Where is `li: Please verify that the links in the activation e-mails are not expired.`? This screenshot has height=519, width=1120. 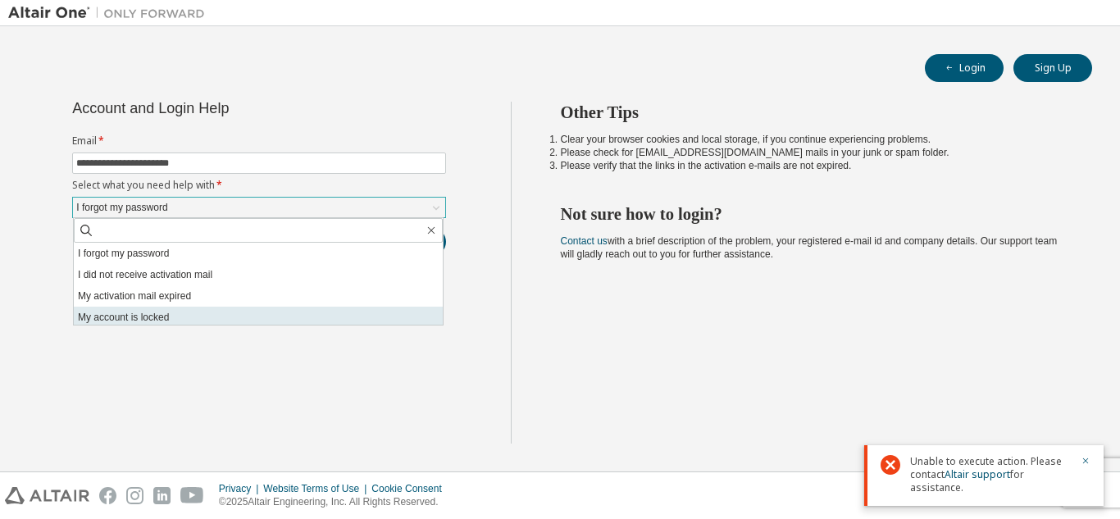 li: Please verify that the links in the activation e-mails are not expired. is located at coordinates (811, 166).